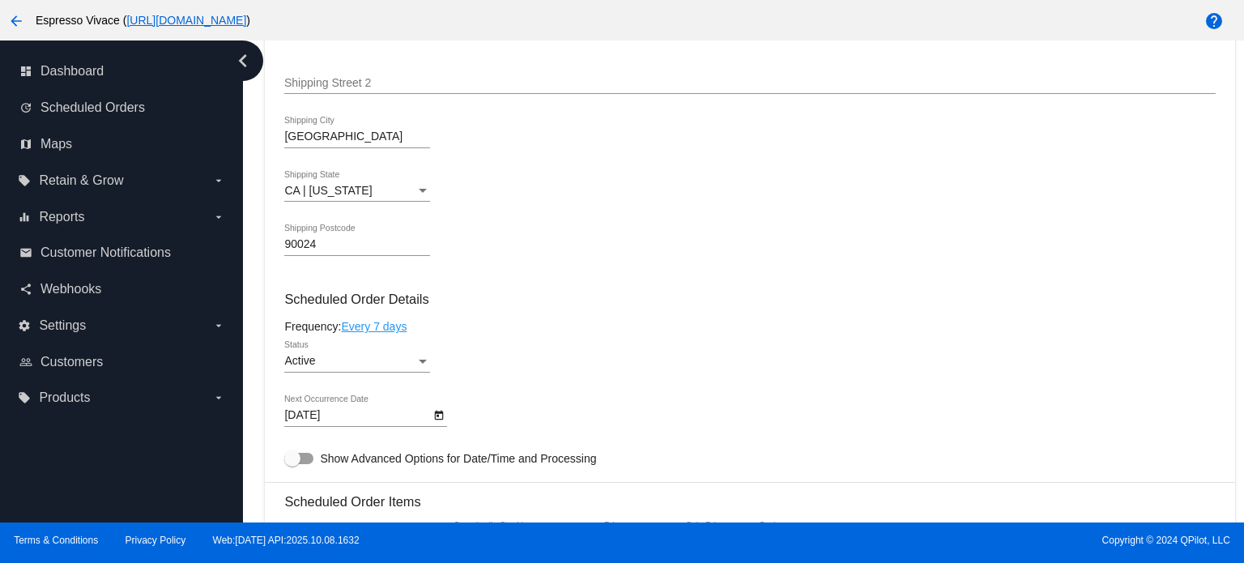 The height and width of the screenshot is (563, 1244). Describe the element at coordinates (749, 83) in the screenshot. I see `input: Shipping Street 2` at that location.